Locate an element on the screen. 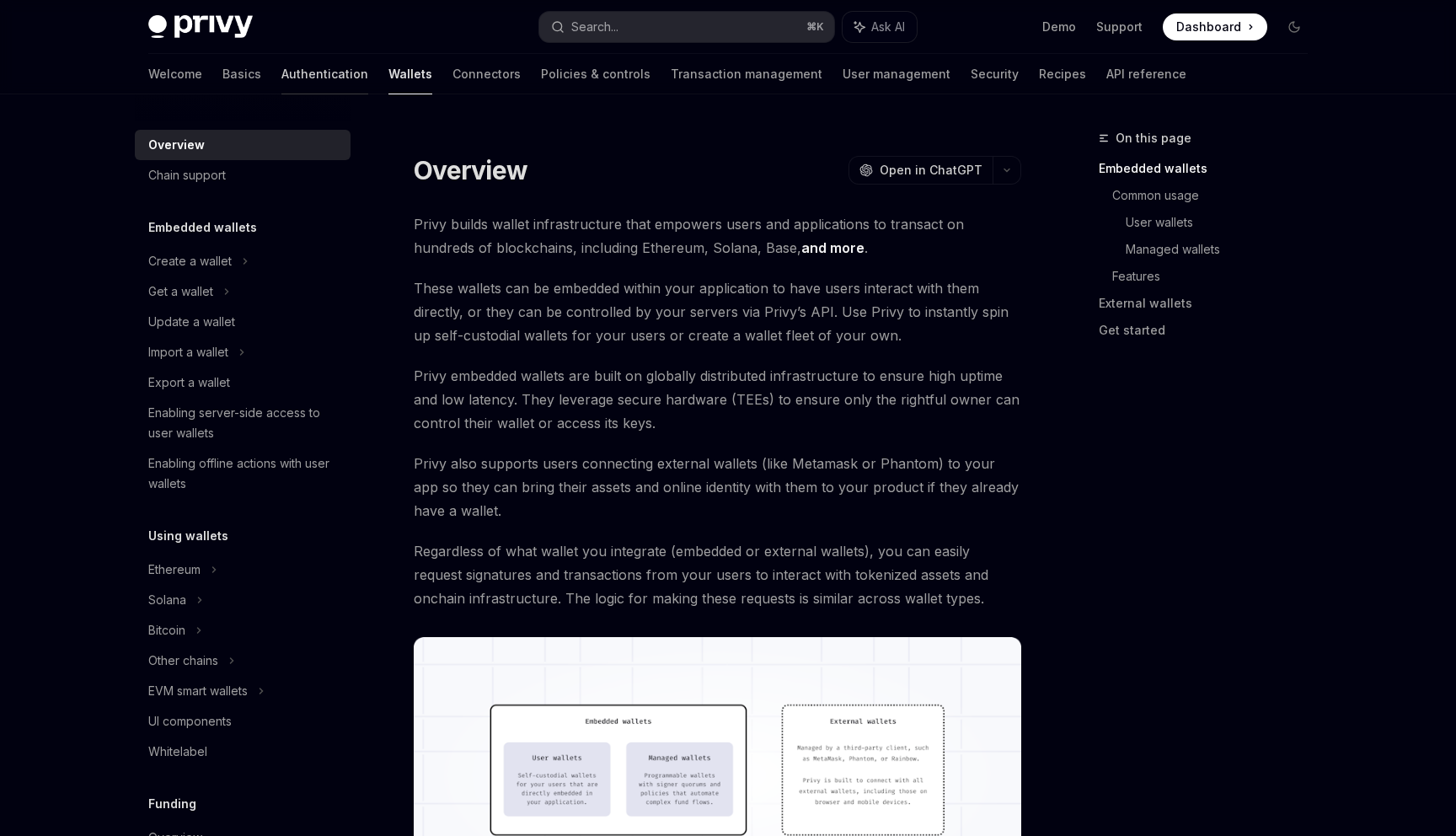 The image size is (1456, 836). a: Get started is located at coordinates (1210, 331).